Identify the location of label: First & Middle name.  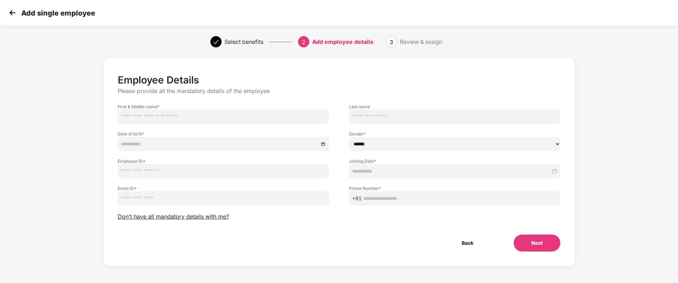
(223, 106).